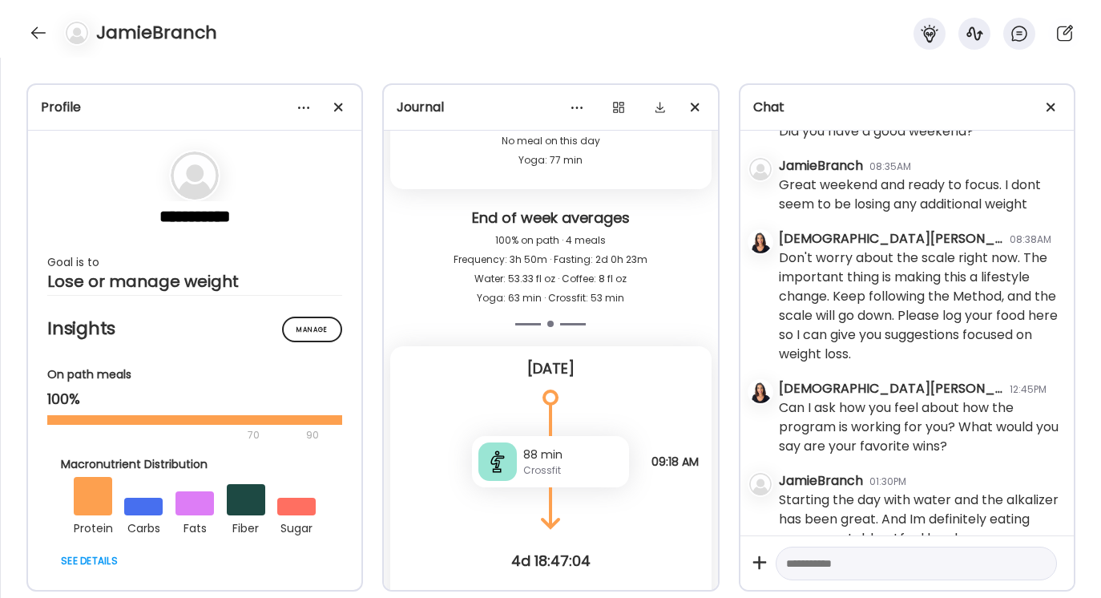  Describe the element at coordinates (313, 435) in the screenshot. I see `div: 90` at that location.